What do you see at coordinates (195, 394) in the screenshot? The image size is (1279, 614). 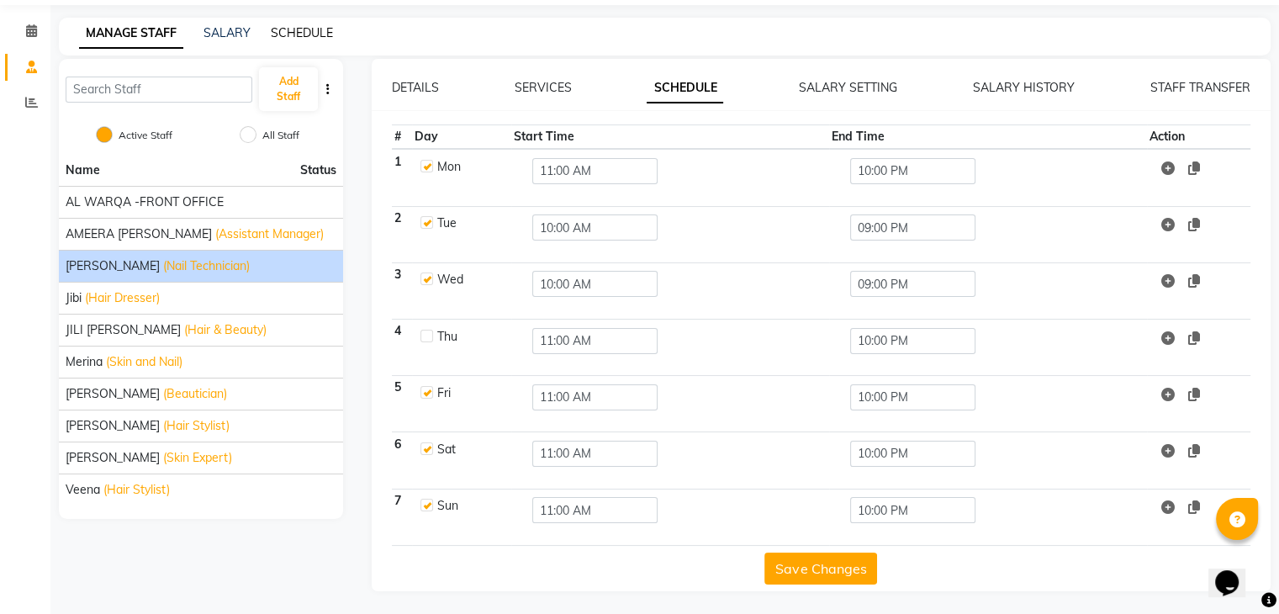 I see `span: (Beautician)` at bounding box center [195, 394].